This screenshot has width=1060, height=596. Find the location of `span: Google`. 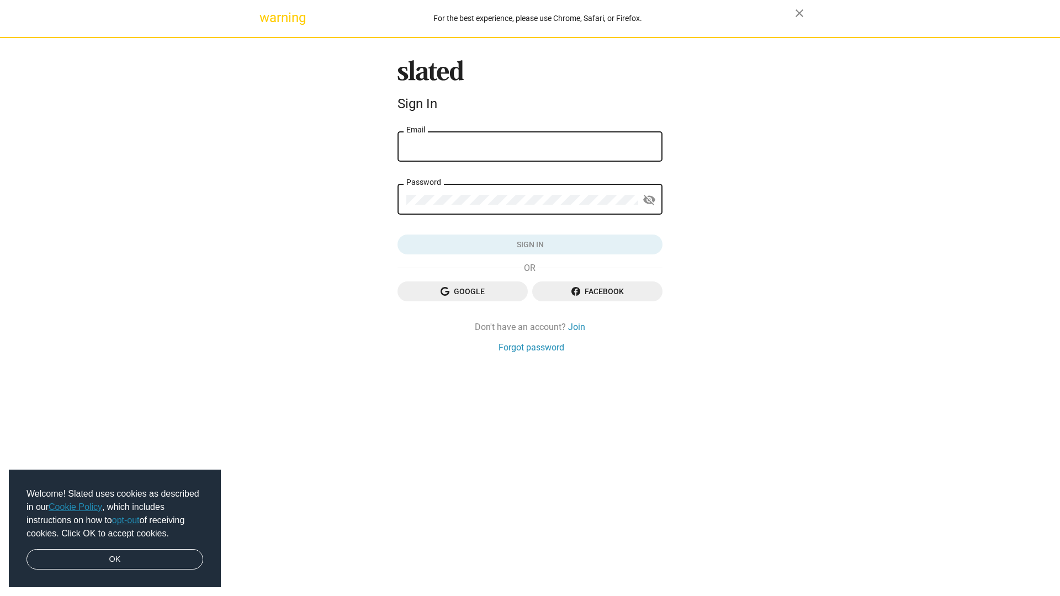

span: Google is located at coordinates (463, 291).